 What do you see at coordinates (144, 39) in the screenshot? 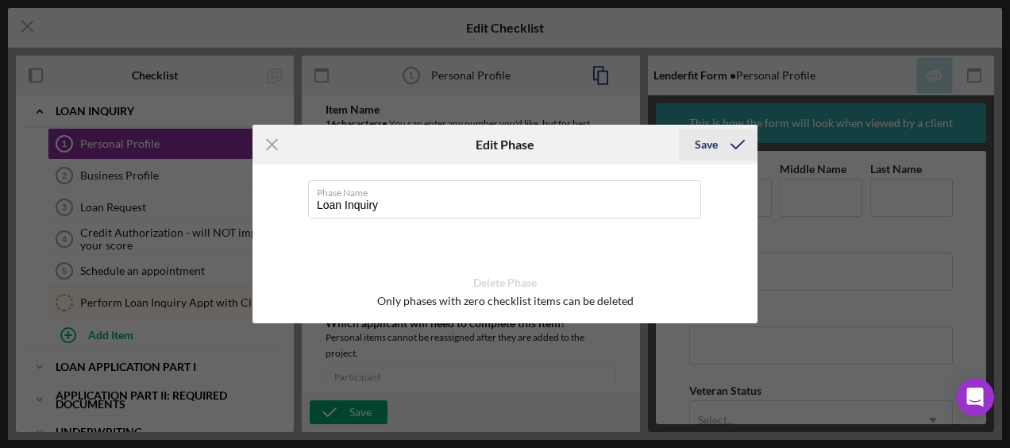
I see `body: Rich Text Area. Press ALT-0 for help.` at bounding box center [144, 39].